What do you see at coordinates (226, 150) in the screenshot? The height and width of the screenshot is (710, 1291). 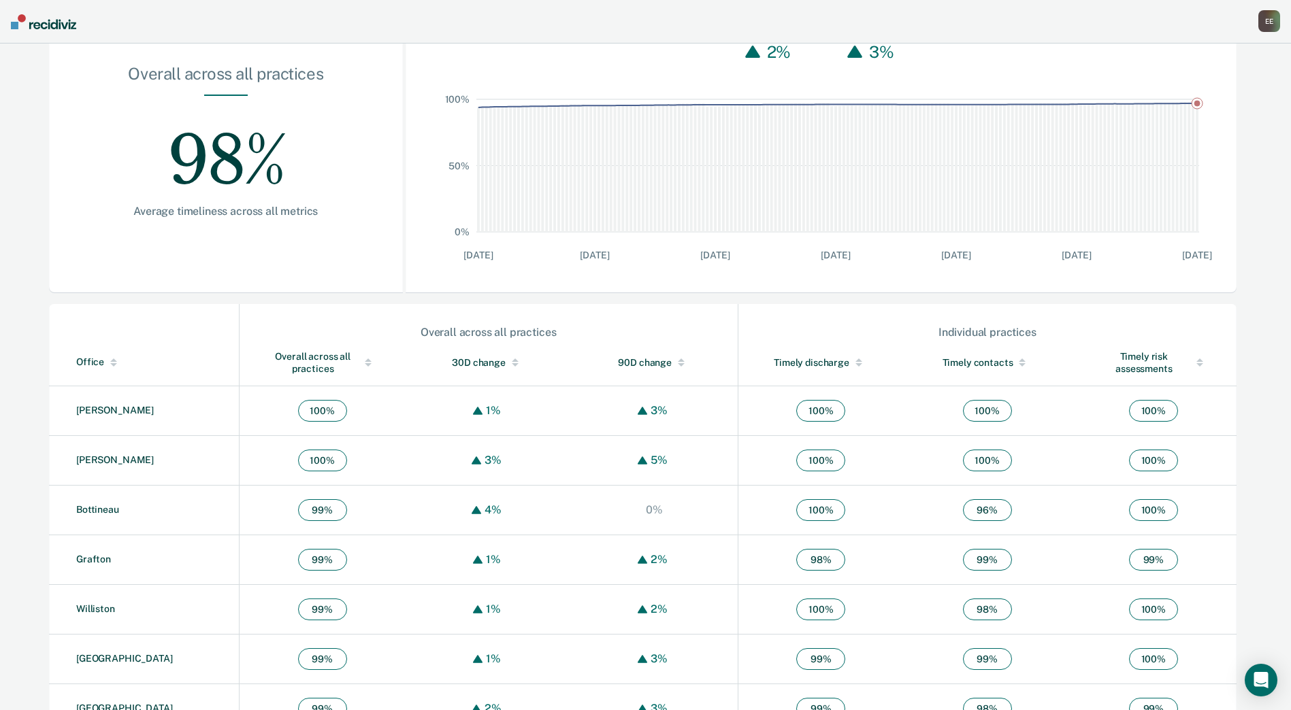 I see `div: 98%` at bounding box center [226, 150].